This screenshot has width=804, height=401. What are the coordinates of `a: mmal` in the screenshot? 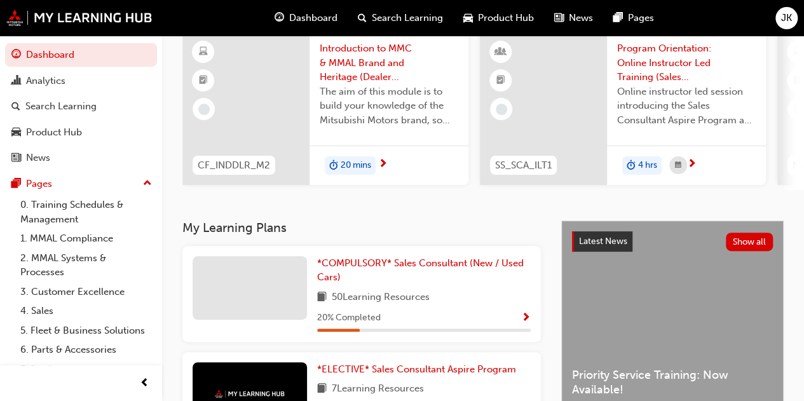 It's located at (79, 18).